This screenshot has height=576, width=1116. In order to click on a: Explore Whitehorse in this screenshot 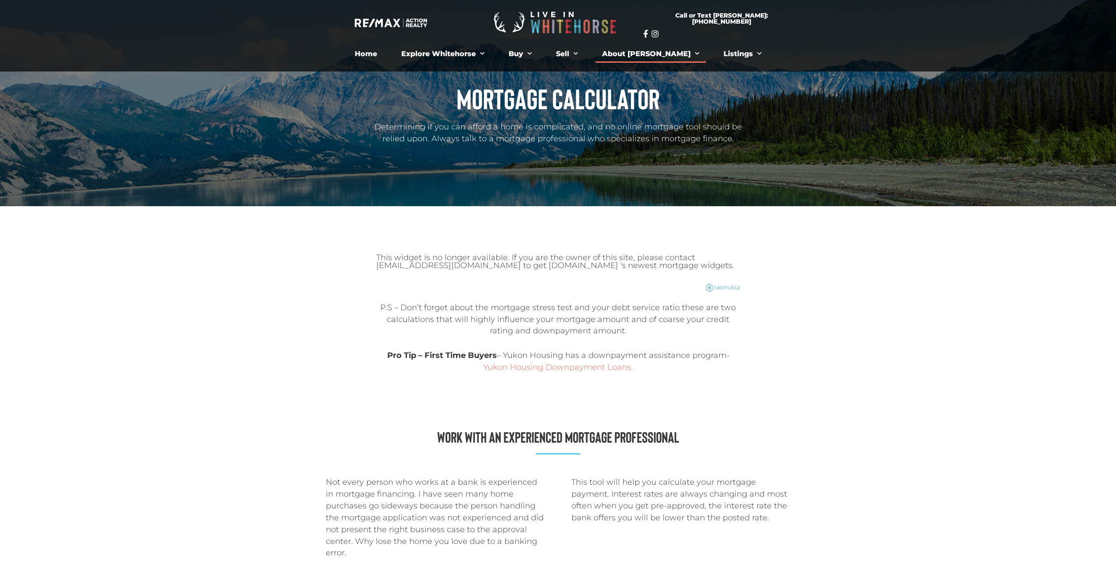, I will do `click(443, 54)`.